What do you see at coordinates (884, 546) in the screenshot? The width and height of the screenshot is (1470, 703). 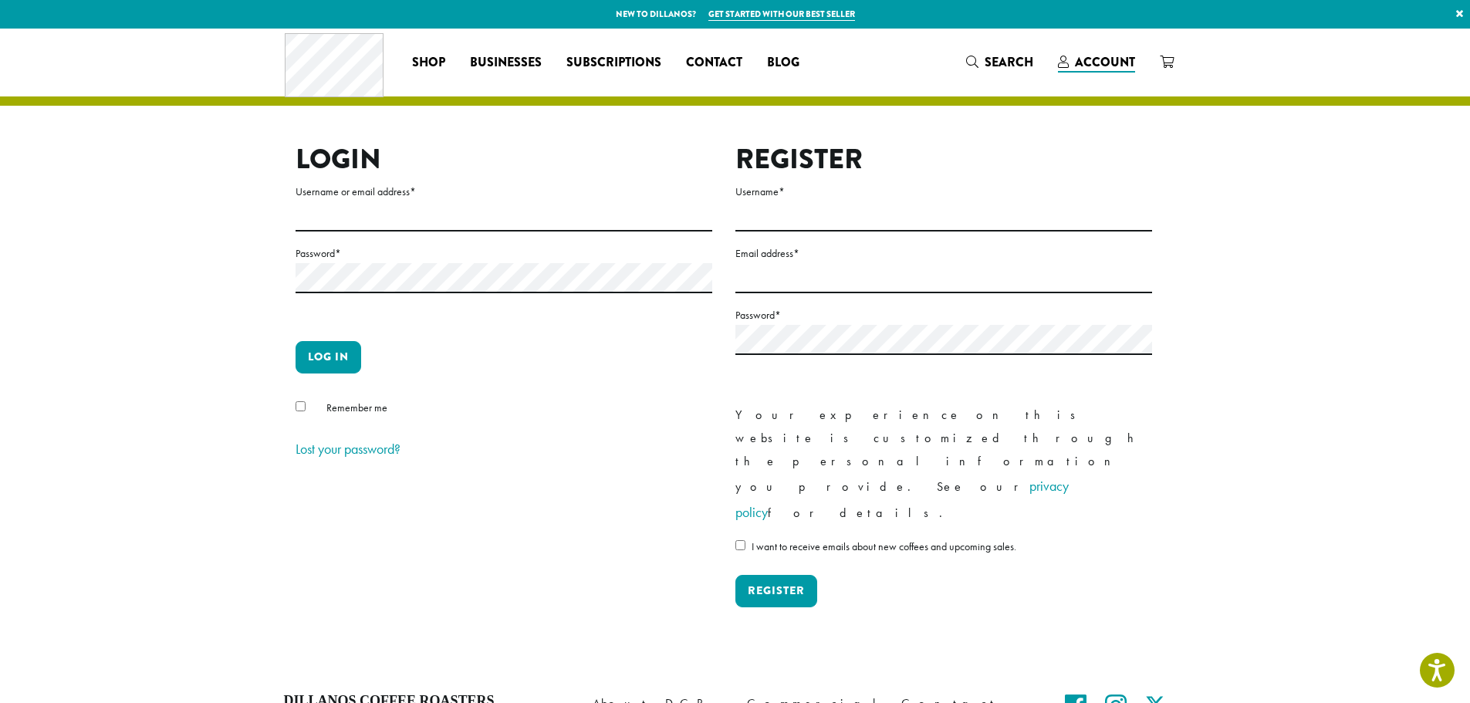 I see `span: I want to receive emails about new coffees and upcoming sales.` at bounding box center [884, 546].